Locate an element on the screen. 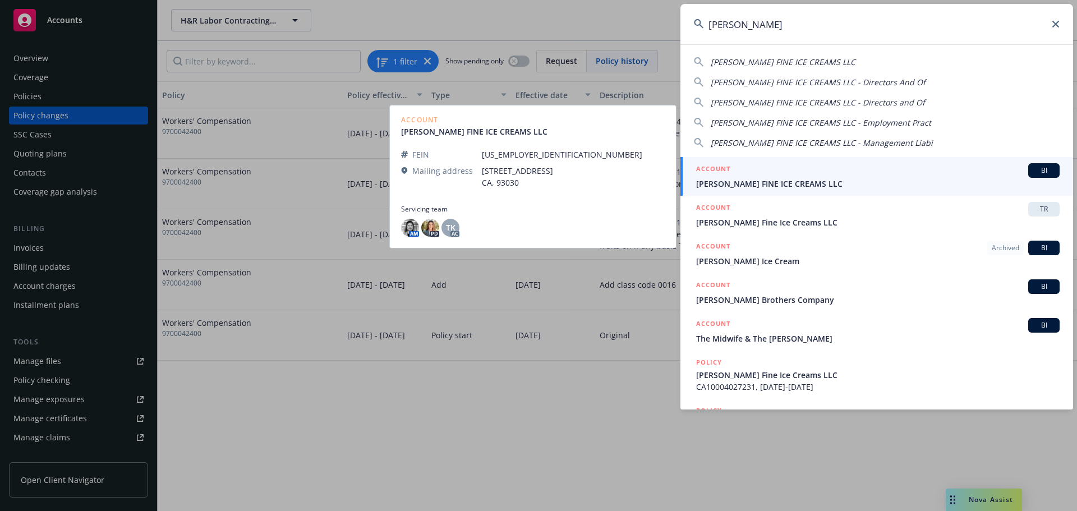 The height and width of the screenshot is (511, 1077). input: Search... is located at coordinates (876, 24).